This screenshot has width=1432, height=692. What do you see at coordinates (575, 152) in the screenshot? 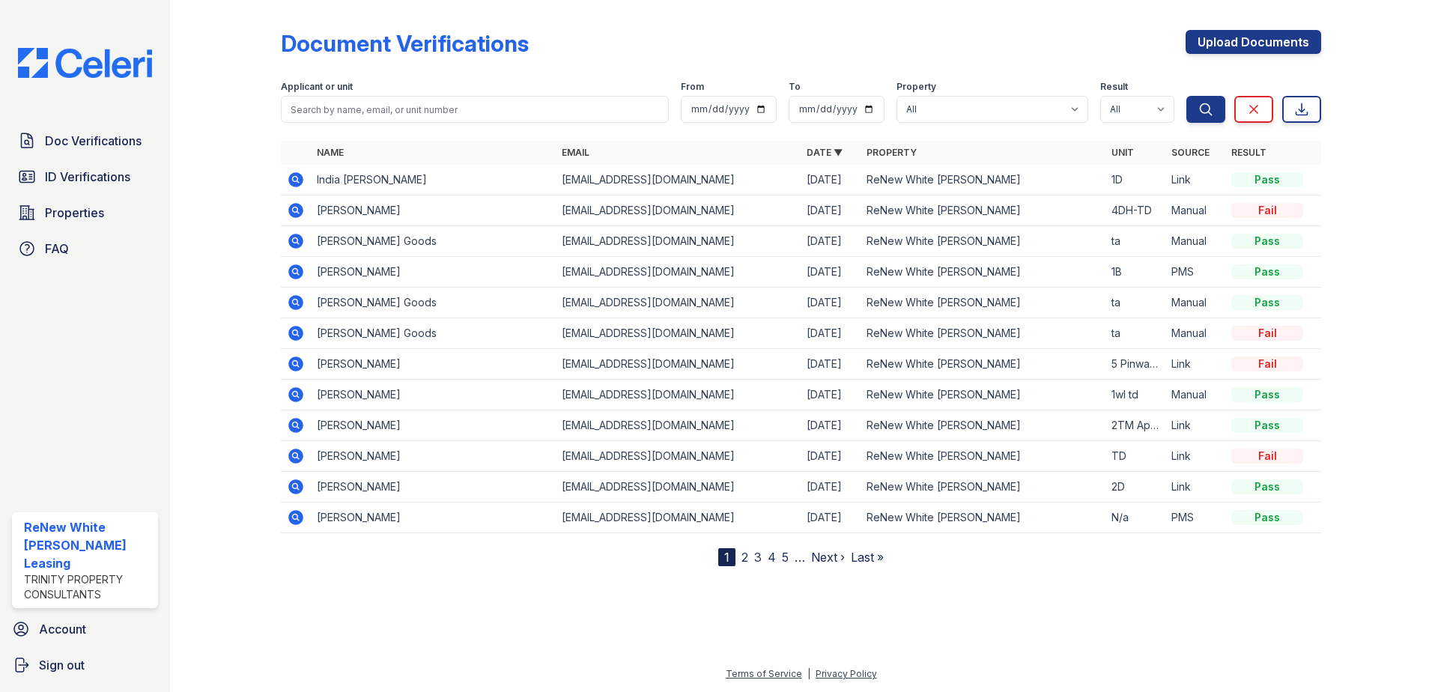
I see `a: Email` at bounding box center [575, 152].